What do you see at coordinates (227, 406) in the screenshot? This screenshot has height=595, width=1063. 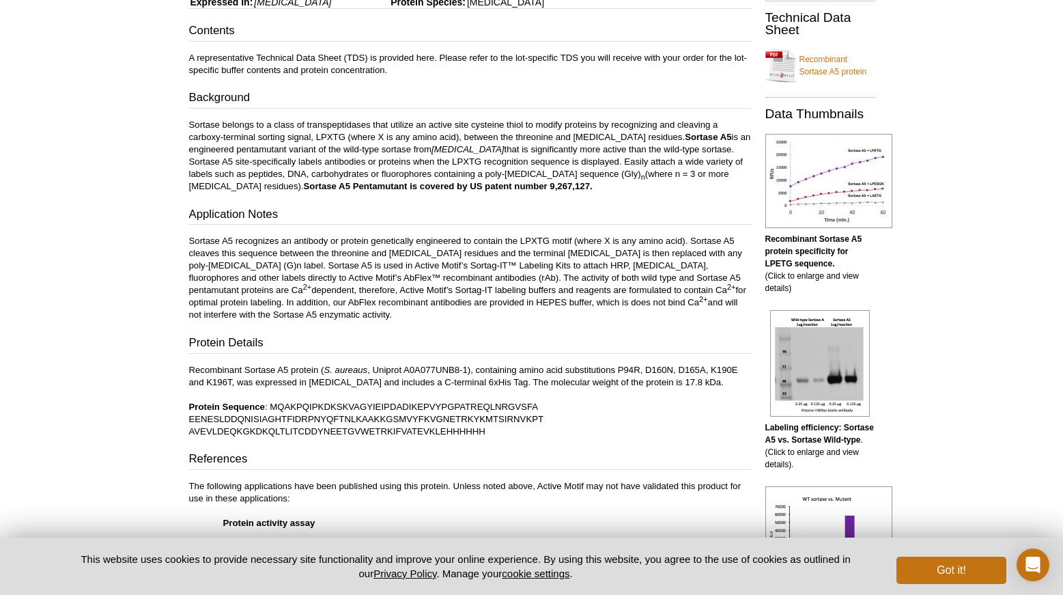 I see `b: Protein Sequence` at bounding box center [227, 406].